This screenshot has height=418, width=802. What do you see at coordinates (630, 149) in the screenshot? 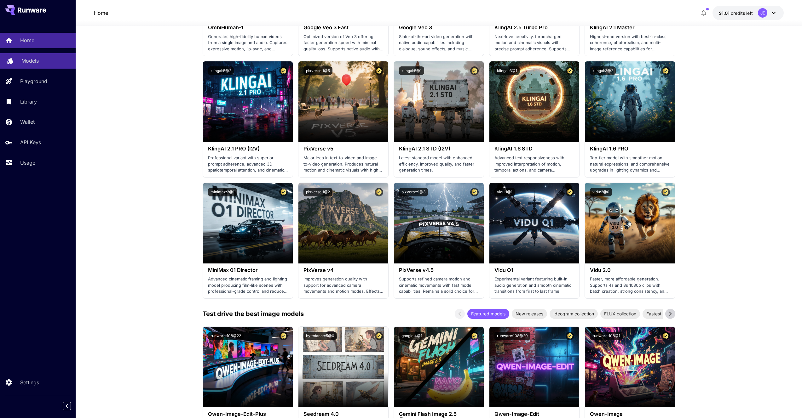
I see `h3: KlingAI 1.6 PRO` at bounding box center [630, 149].